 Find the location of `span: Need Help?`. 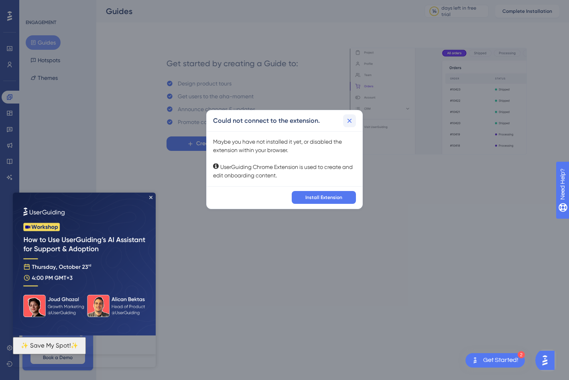

span: Need Help? is located at coordinates (35, 7).